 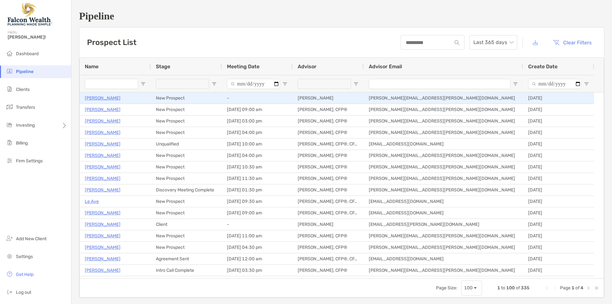 What do you see at coordinates (10, 71) in the screenshot?
I see `img: pipeline icon` at bounding box center [10, 71].